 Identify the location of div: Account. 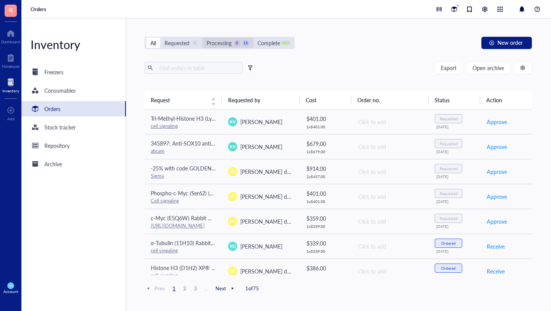
(11, 291).